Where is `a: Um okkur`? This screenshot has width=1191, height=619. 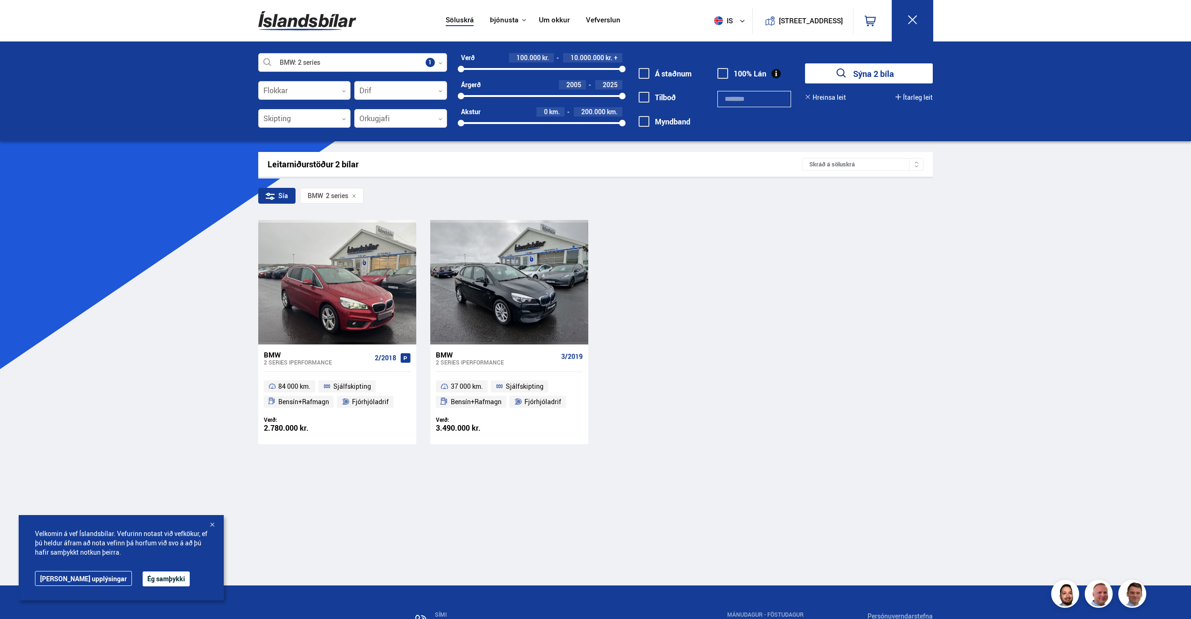 a: Um okkur is located at coordinates (554, 21).